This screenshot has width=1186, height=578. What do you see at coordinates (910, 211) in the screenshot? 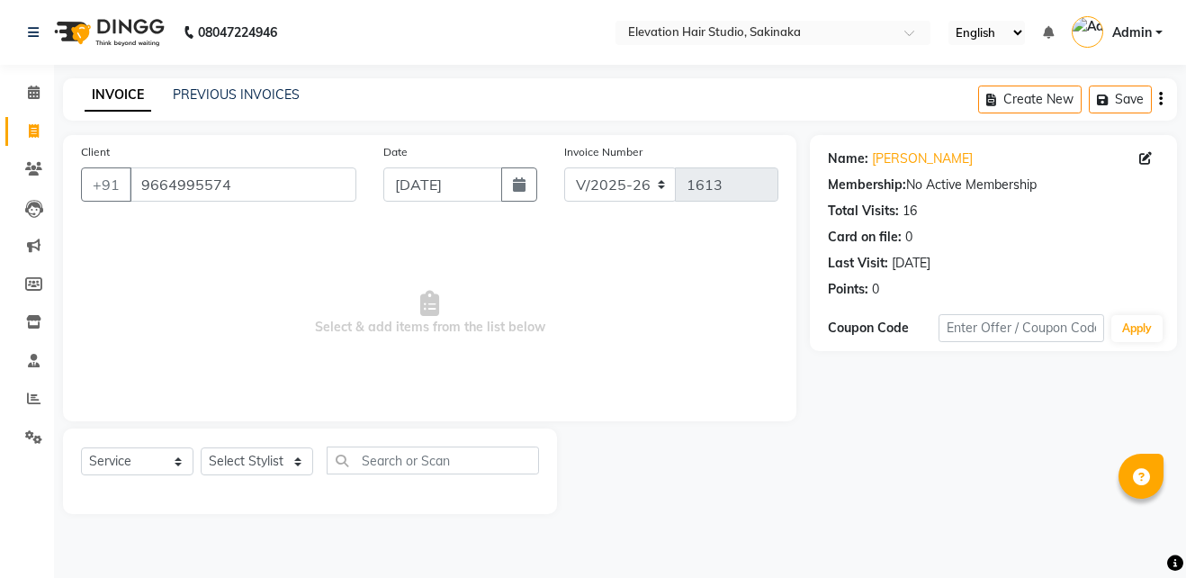
I see `div: 16` at bounding box center [910, 211].